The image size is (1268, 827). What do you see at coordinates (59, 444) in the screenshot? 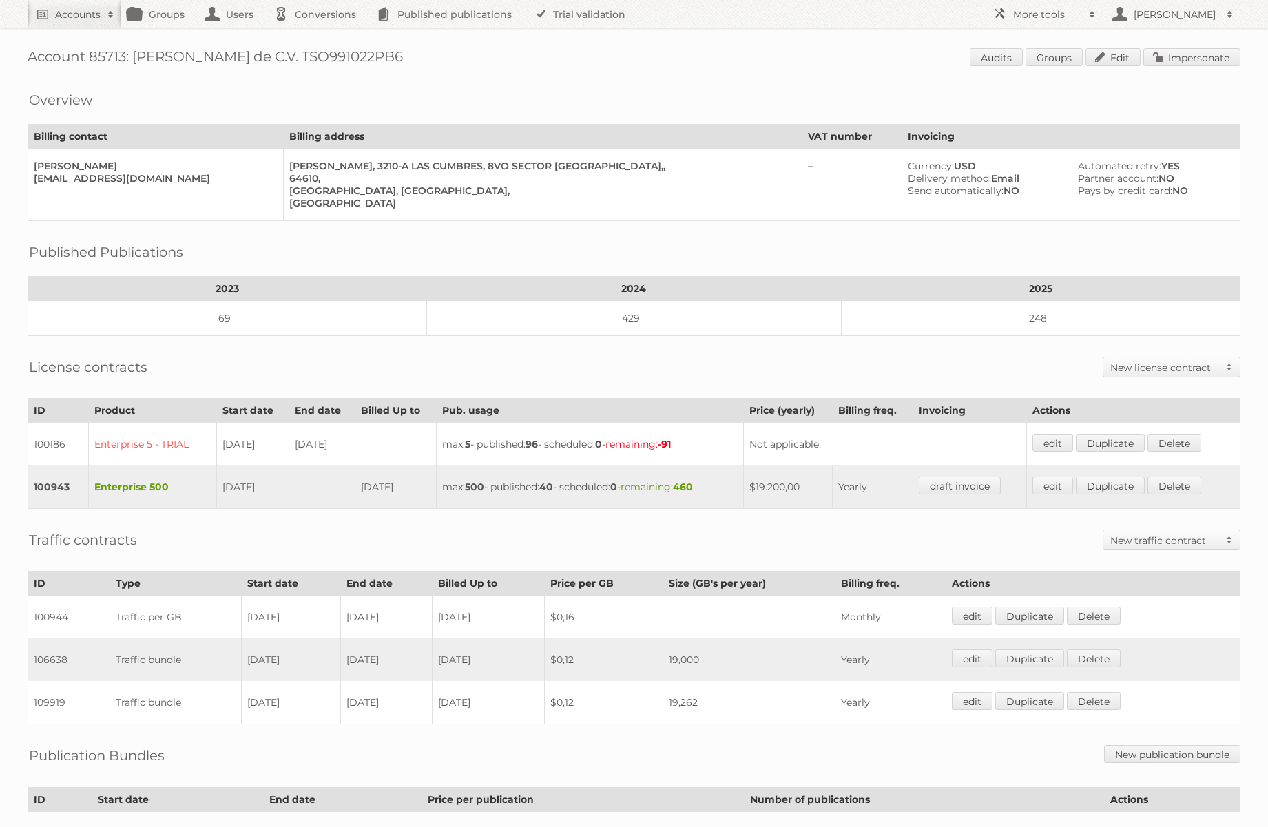
I see `td: 100186` at bounding box center [59, 444].